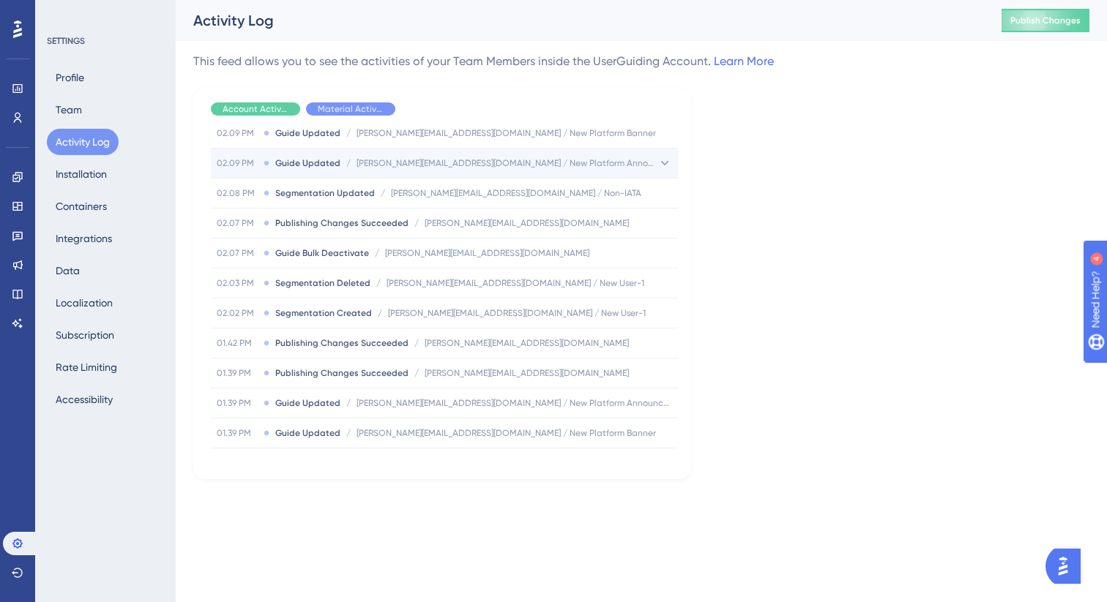 This screenshot has height=602, width=1107. I want to click on button: Localization, so click(84, 303).